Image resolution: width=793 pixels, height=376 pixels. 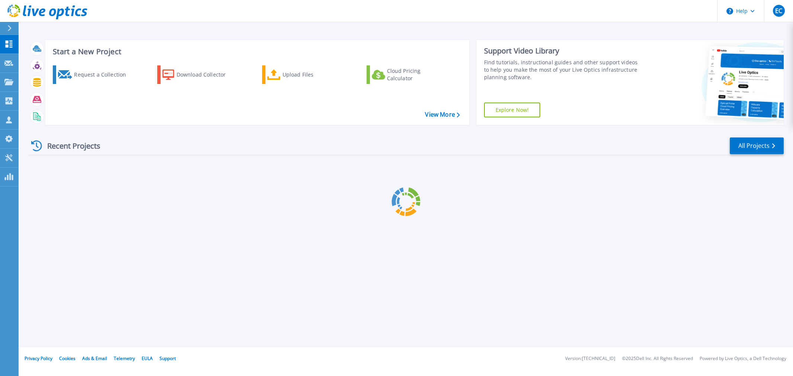 I want to click on a: View More, so click(x=442, y=114).